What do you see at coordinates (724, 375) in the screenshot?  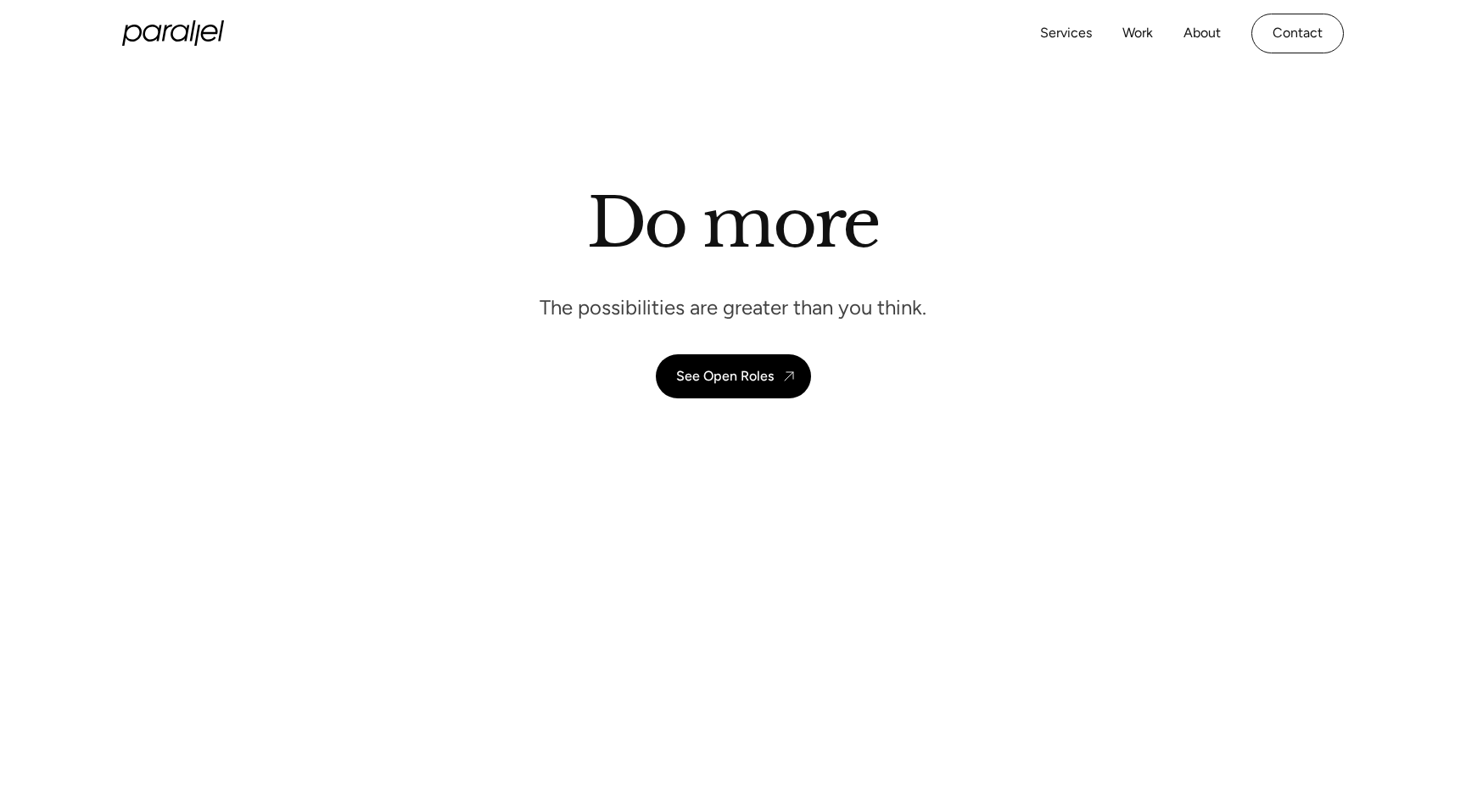 I see `div: See Open Roles` at bounding box center [724, 375].